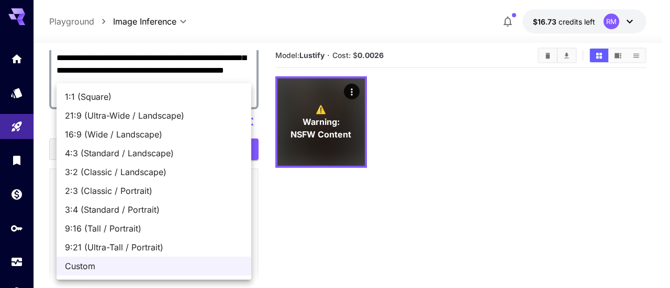 The width and height of the screenshot is (670, 288). Describe the element at coordinates (154, 210) in the screenshot. I see `span: 3:4 (Standard / Portrait)` at that location.